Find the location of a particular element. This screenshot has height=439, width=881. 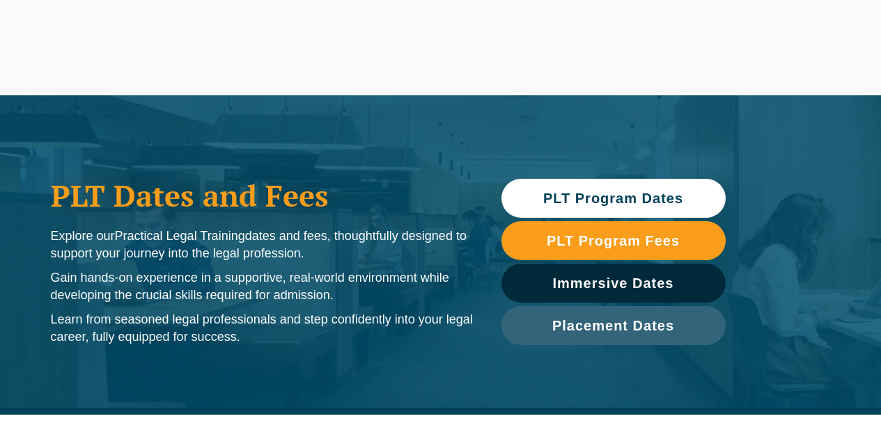

a: PLT Program Dates is located at coordinates (613, 198).